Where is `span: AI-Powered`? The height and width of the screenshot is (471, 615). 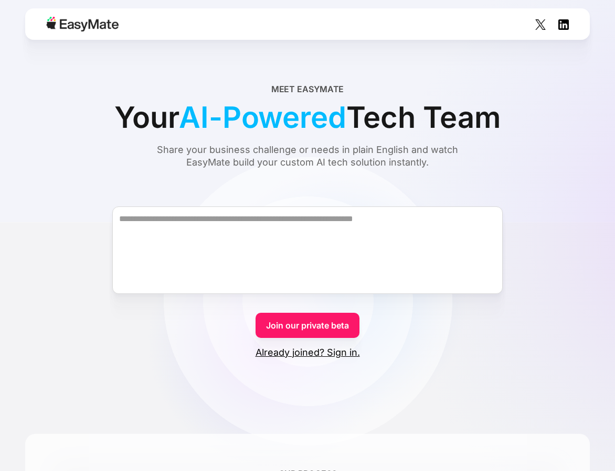 span: AI-Powered is located at coordinates (262, 117).